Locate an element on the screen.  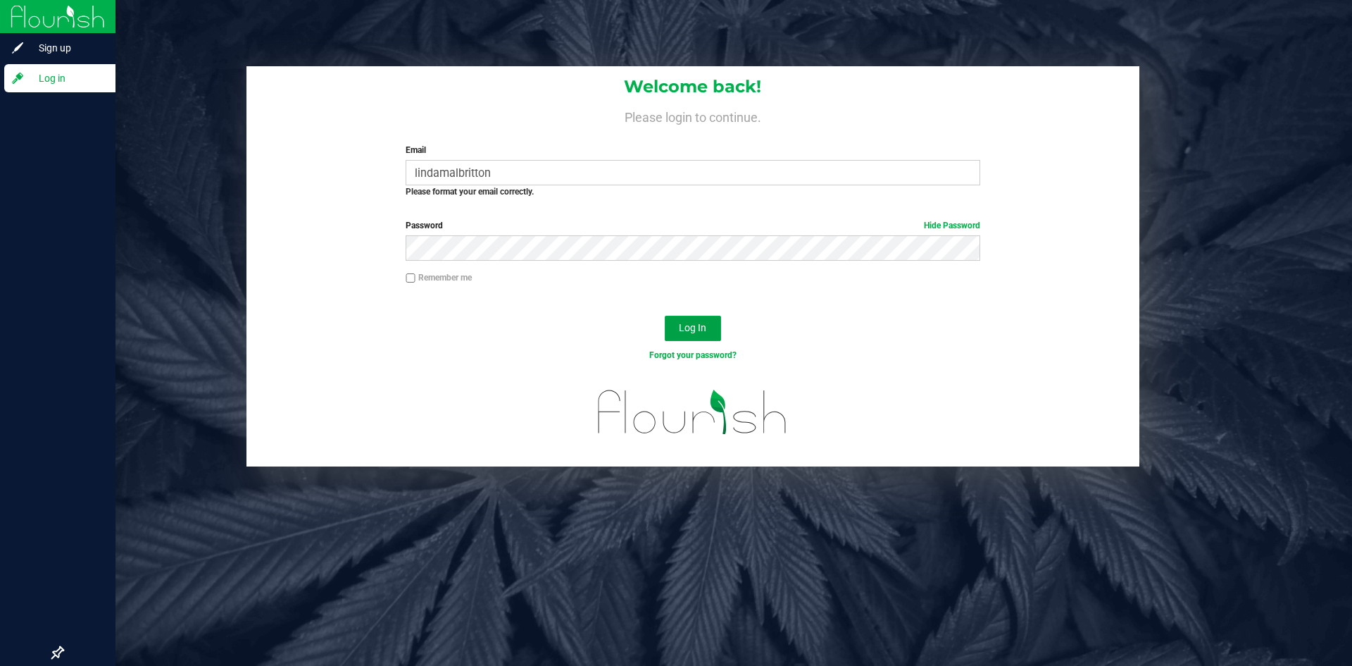
span: Password is located at coordinates (424, 225).